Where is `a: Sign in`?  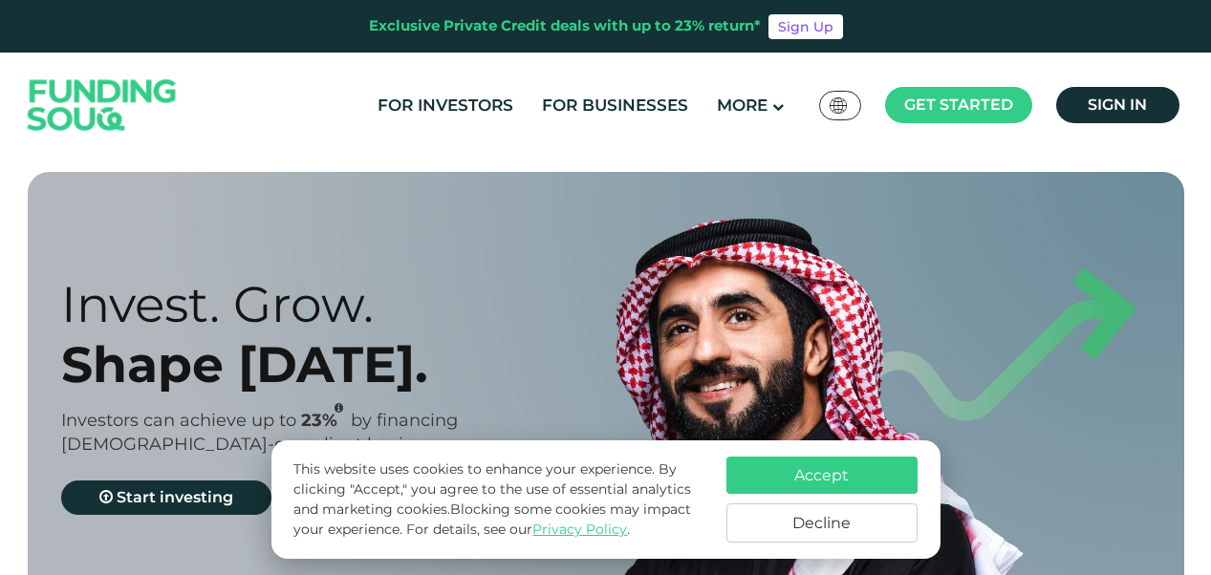
a: Sign in is located at coordinates (1117, 105).